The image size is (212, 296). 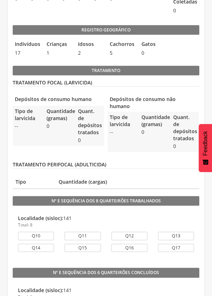 I want to click on div: Q13, so click(x=176, y=236).